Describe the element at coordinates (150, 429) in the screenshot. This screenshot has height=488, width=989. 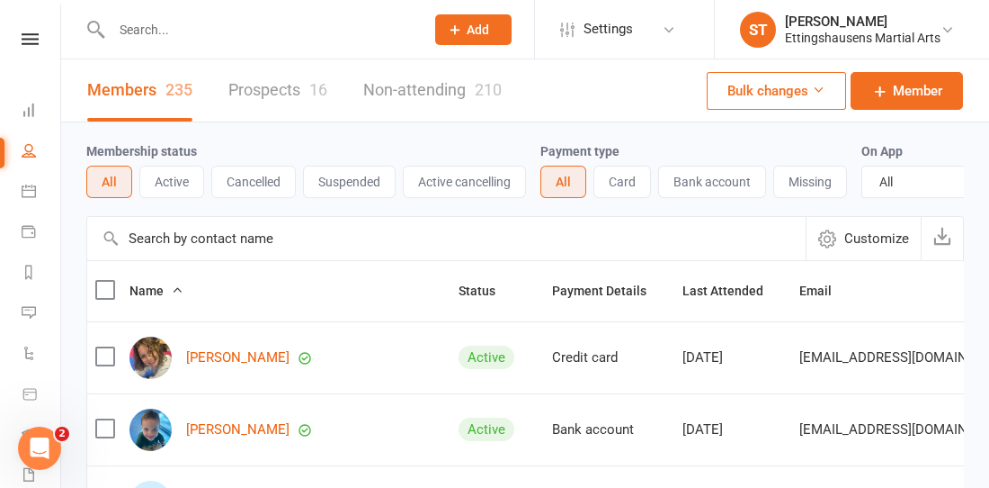
I see `img: Parker` at that location.